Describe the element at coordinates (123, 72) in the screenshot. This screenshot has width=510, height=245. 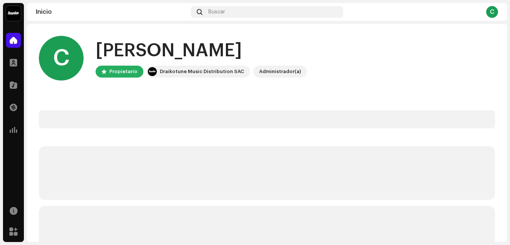
I see `div: Propietario` at that location.